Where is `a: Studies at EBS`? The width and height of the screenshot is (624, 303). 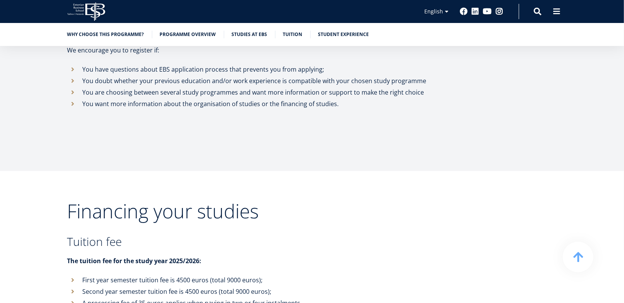 a: Studies at EBS is located at coordinates (250, 34).